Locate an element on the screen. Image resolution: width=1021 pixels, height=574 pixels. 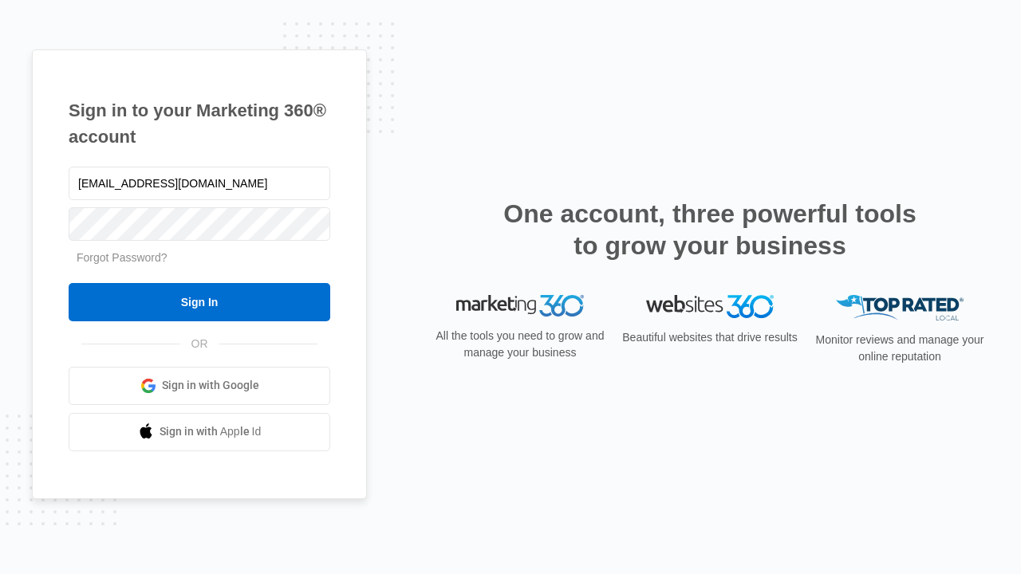
img: Top Rated Local is located at coordinates (900, 308).